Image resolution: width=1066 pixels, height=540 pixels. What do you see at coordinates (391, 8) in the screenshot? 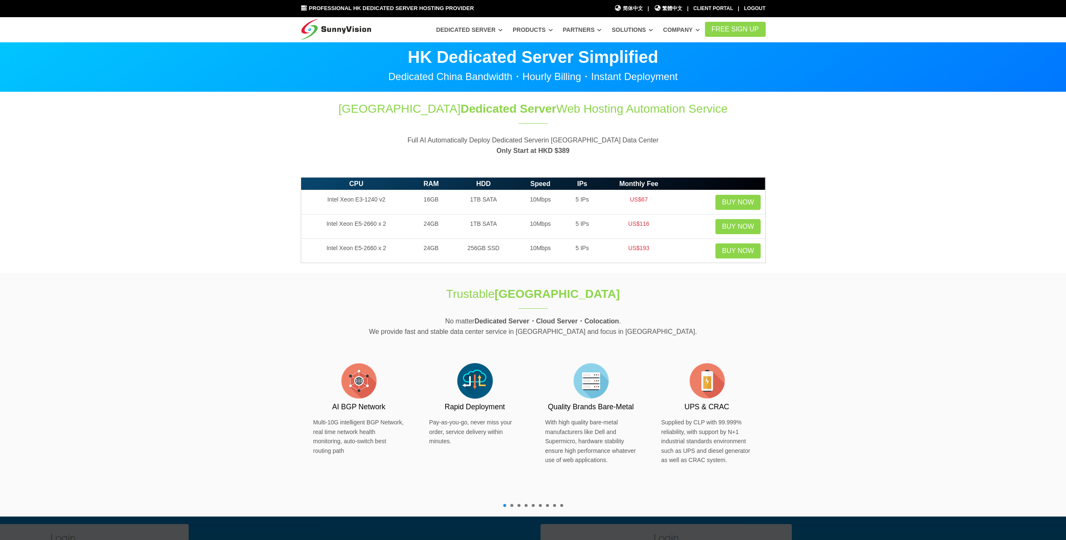
I see `span: Professional HK Dedicated Server Hosting Provider` at bounding box center [391, 8].